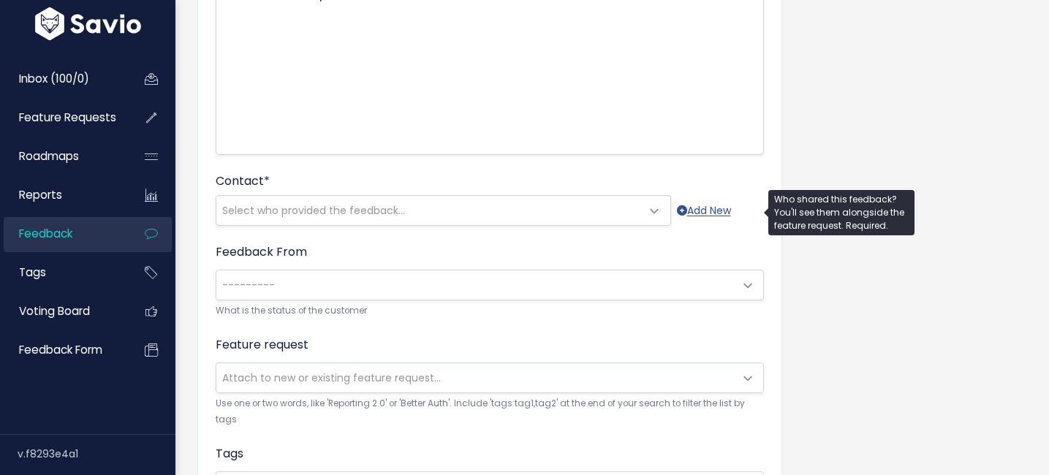 The width and height of the screenshot is (1049, 475). I want to click on a: Add New, so click(704, 211).